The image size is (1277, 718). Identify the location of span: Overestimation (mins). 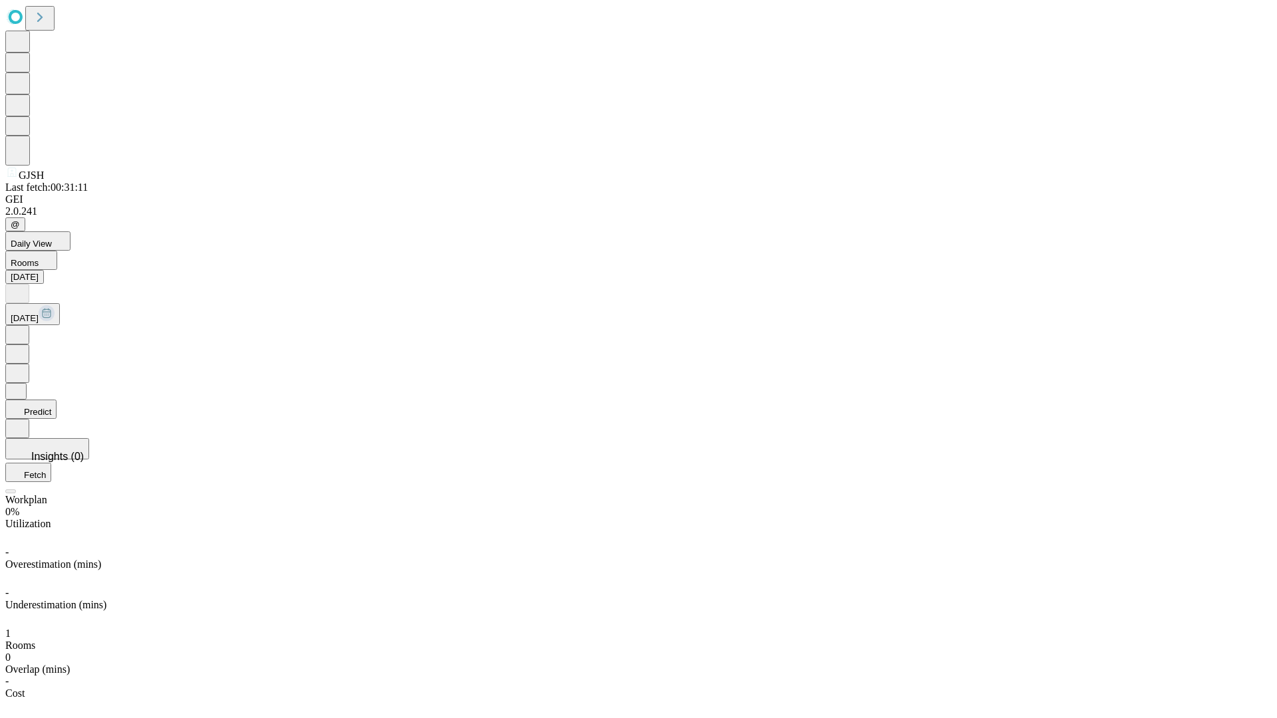
(53, 564).